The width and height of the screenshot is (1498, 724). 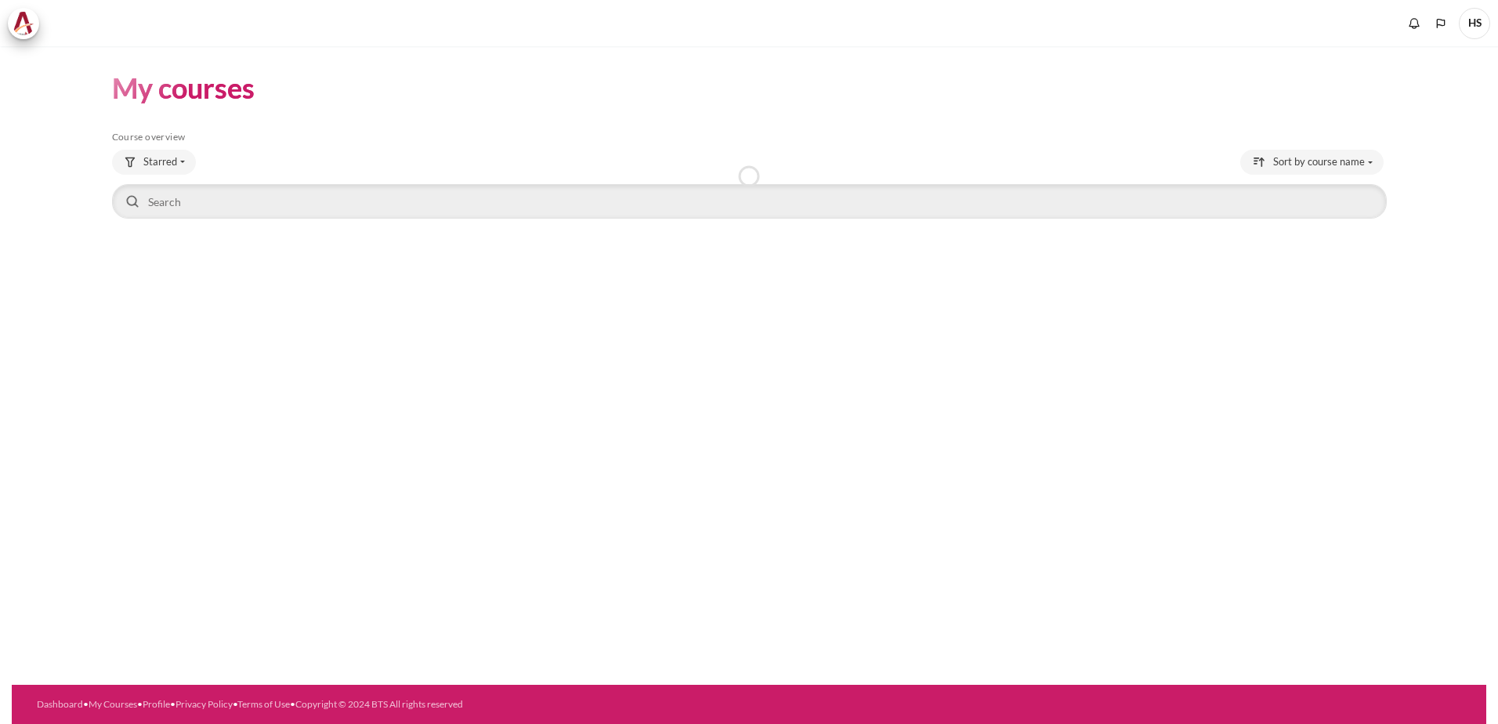 I want to click on h5: Course overview, so click(x=749, y=137).